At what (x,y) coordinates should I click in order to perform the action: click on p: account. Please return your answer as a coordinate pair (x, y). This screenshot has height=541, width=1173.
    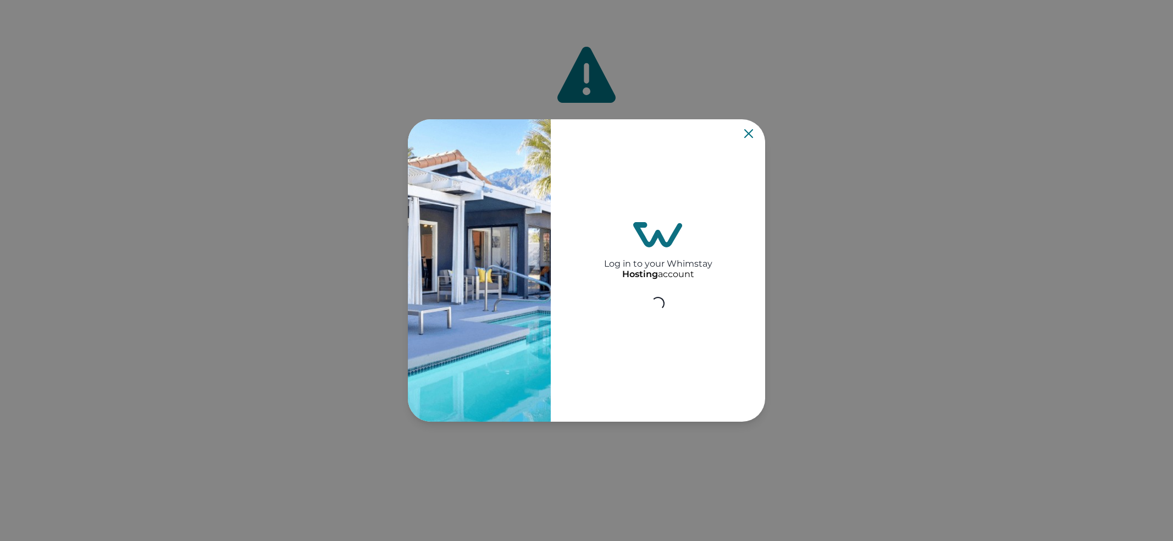
    Looking at the image, I should click on (658, 274).